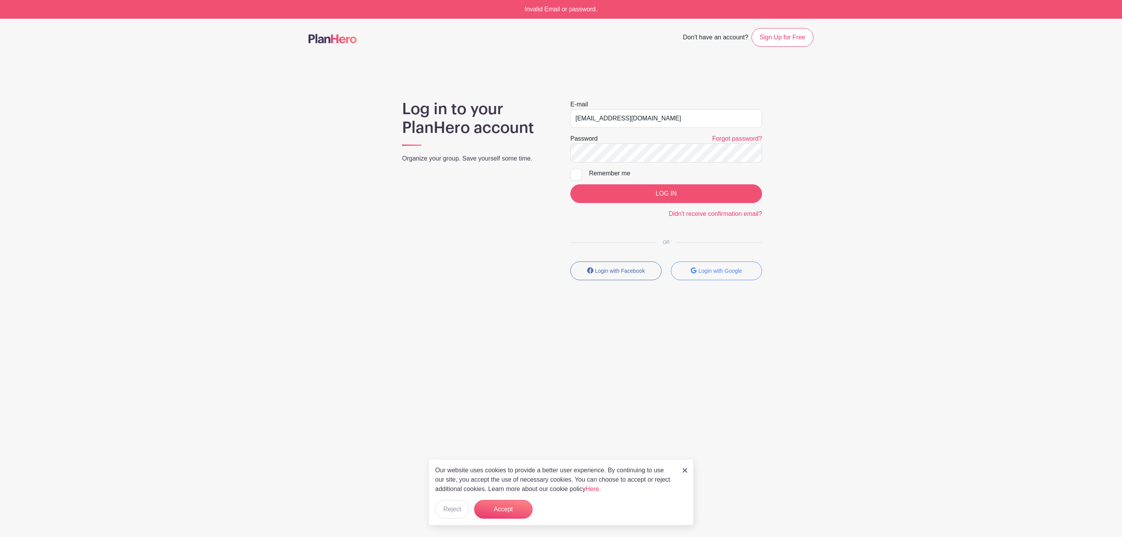  What do you see at coordinates (715, 213) in the screenshot?
I see `a: Didn't receive confirmation email?` at bounding box center [715, 213].